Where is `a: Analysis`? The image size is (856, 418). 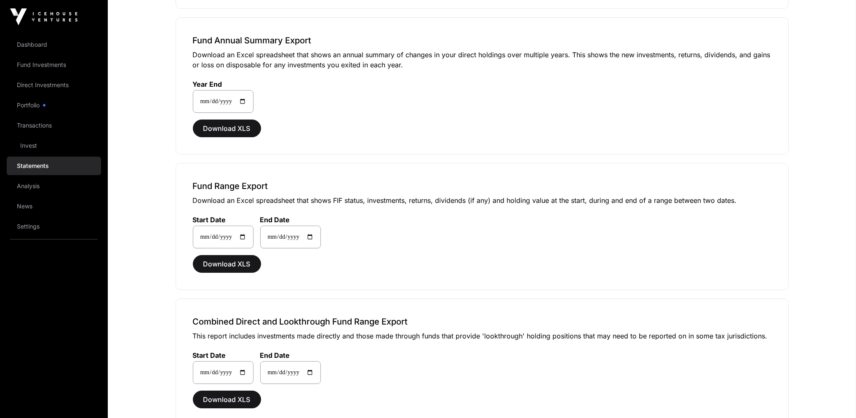
a: Analysis is located at coordinates (54, 186).